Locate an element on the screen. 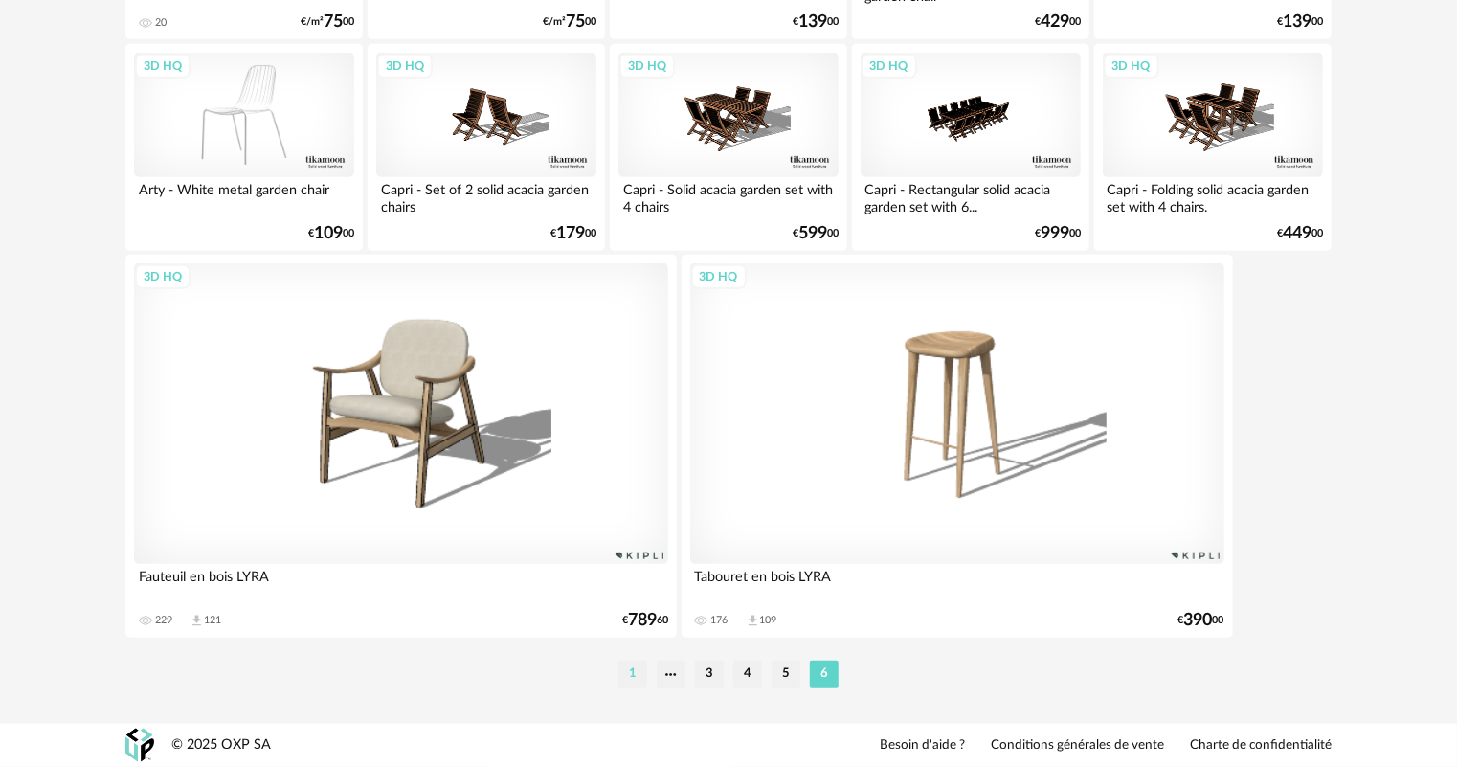  div: 20 is located at coordinates (161, 23).